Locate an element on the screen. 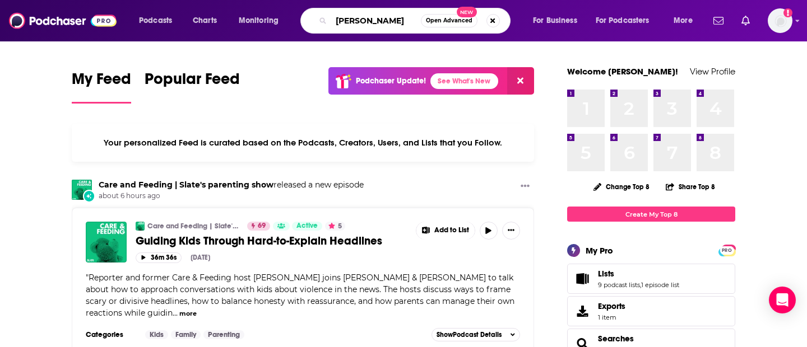 Image resolution: width=807 pixels, height=347 pixels. span: Logged in as jillgoldstein is located at coordinates (780, 21).